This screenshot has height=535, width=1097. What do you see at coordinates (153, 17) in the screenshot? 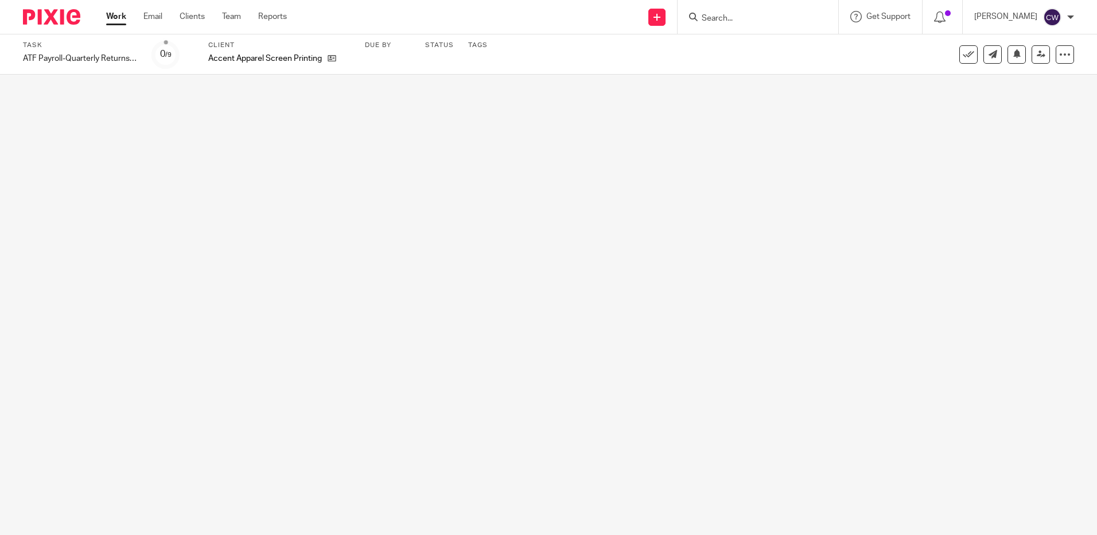
I see `a: Email` at bounding box center [153, 17].